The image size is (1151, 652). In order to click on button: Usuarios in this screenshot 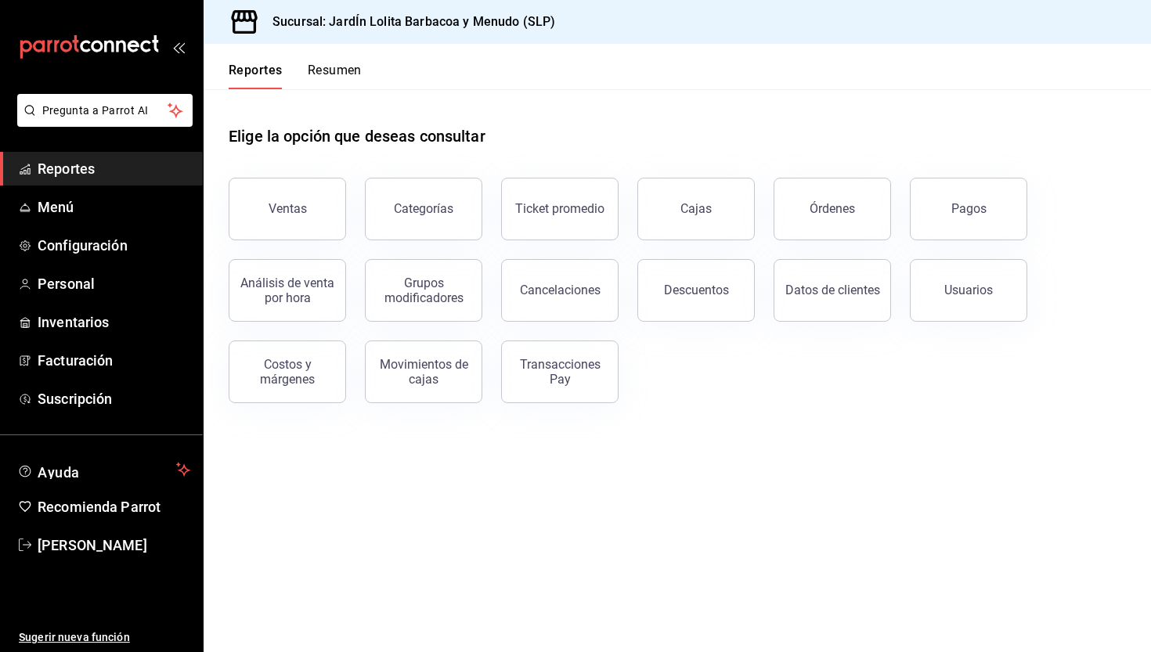, I will do `click(969, 290)`.